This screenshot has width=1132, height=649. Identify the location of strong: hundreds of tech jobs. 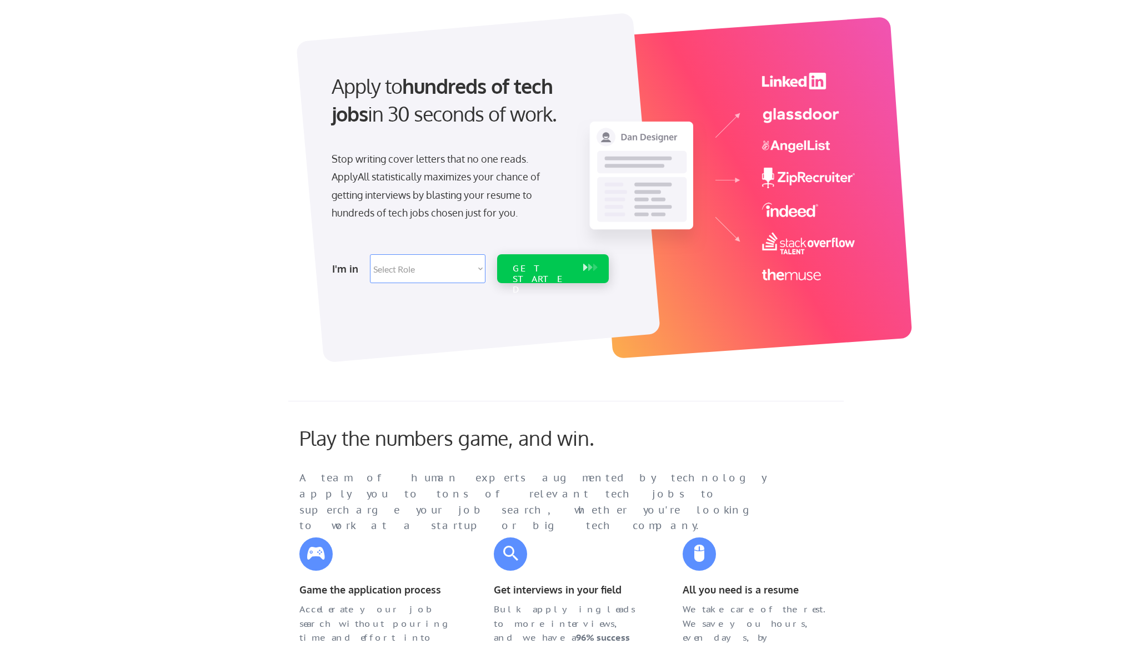
(444, 99).